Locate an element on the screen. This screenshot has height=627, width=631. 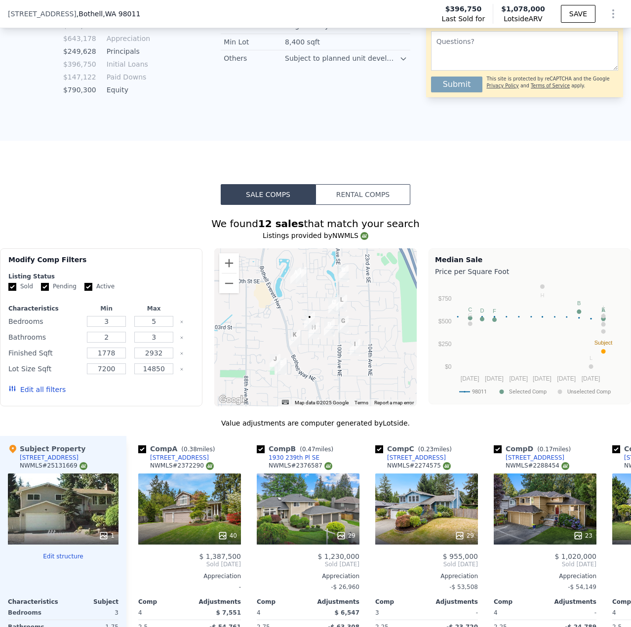
div: 19521 92nd Ave NE is located at coordinates (275, 362).